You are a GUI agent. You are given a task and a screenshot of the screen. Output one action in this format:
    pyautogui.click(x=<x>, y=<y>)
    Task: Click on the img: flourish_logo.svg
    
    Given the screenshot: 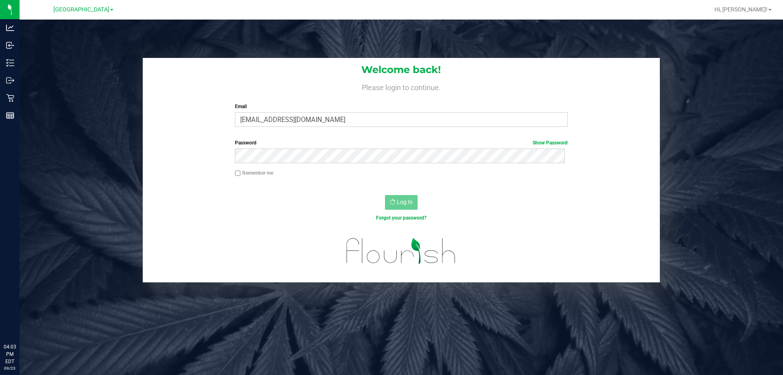 What is the action you would take?
    pyautogui.click(x=401, y=251)
    